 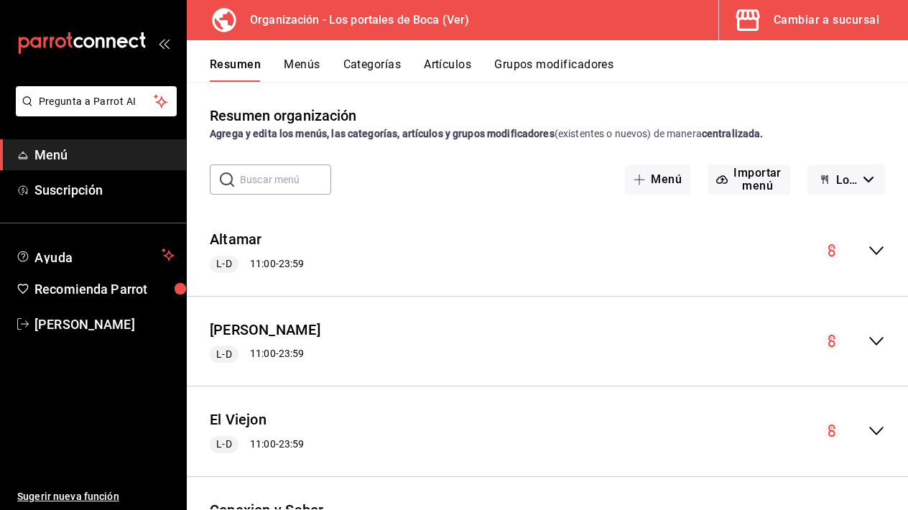 I want to click on span: Menú, so click(x=104, y=154).